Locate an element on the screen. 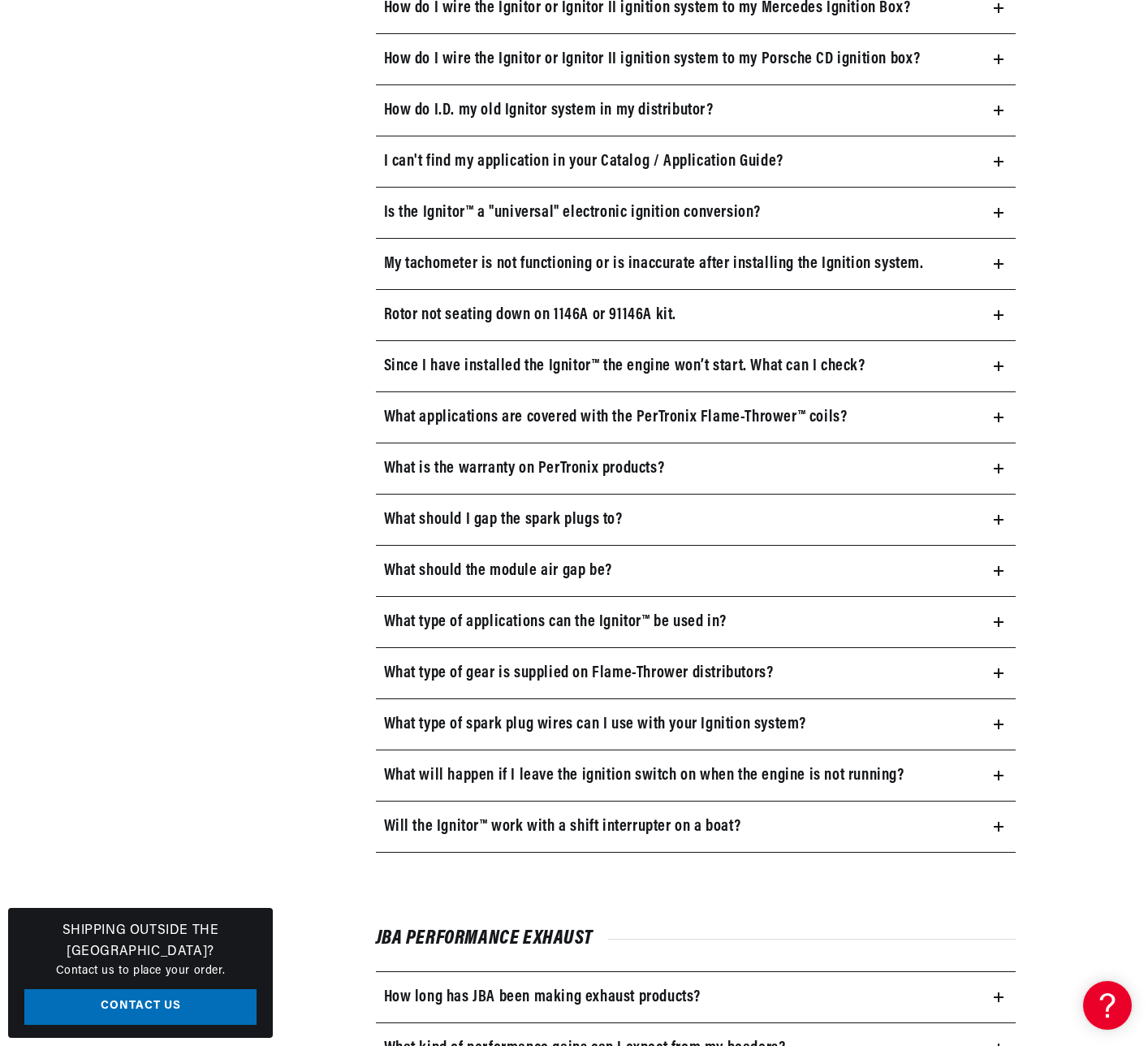 Image resolution: width=1148 pixels, height=1046 pixels. h3: What type of applications can the Ignitor™ be used in? is located at coordinates (556, 622).